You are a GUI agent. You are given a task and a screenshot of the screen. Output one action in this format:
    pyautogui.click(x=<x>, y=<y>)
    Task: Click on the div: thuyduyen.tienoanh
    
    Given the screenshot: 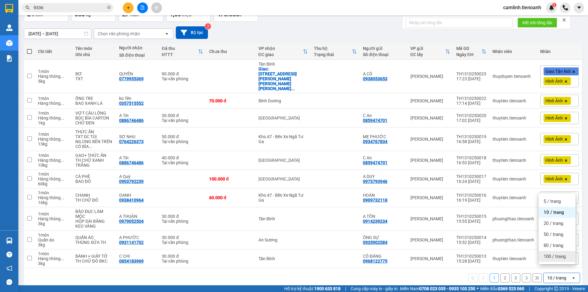 What is the action you would take?
    pyautogui.click(x=514, y=76)
    